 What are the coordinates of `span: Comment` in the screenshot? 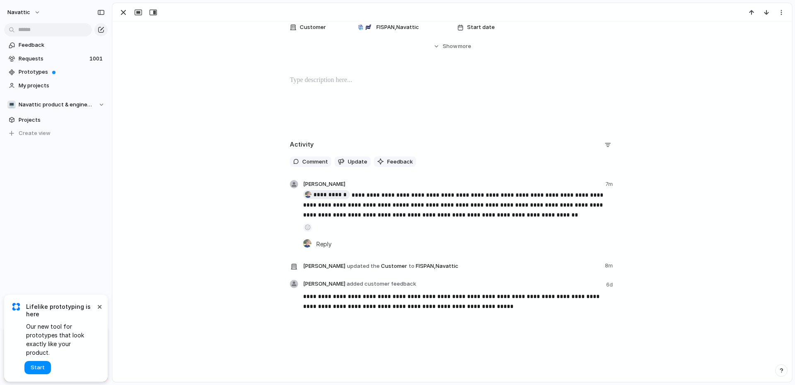 It's located at (315, 162).